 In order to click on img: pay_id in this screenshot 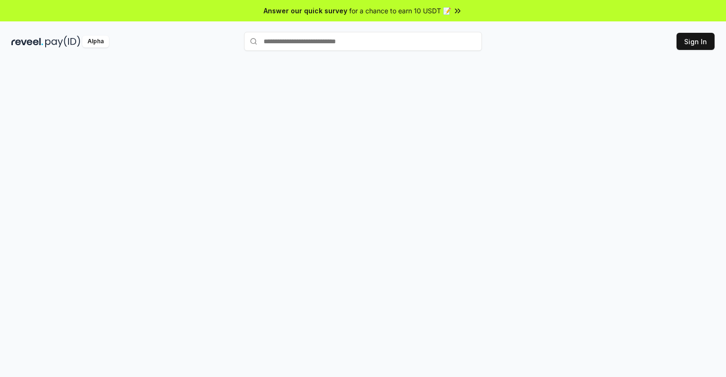, I will do `click(63, 41)`.